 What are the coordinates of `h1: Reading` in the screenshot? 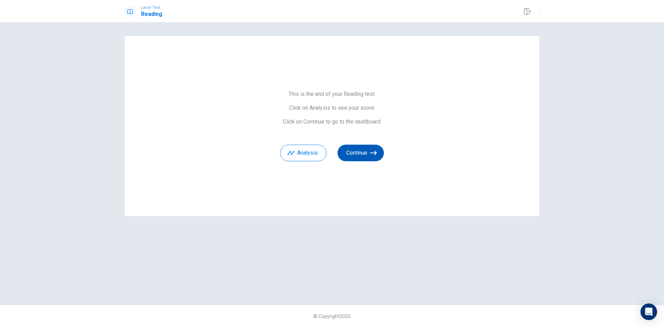 It's located at (152, 14).